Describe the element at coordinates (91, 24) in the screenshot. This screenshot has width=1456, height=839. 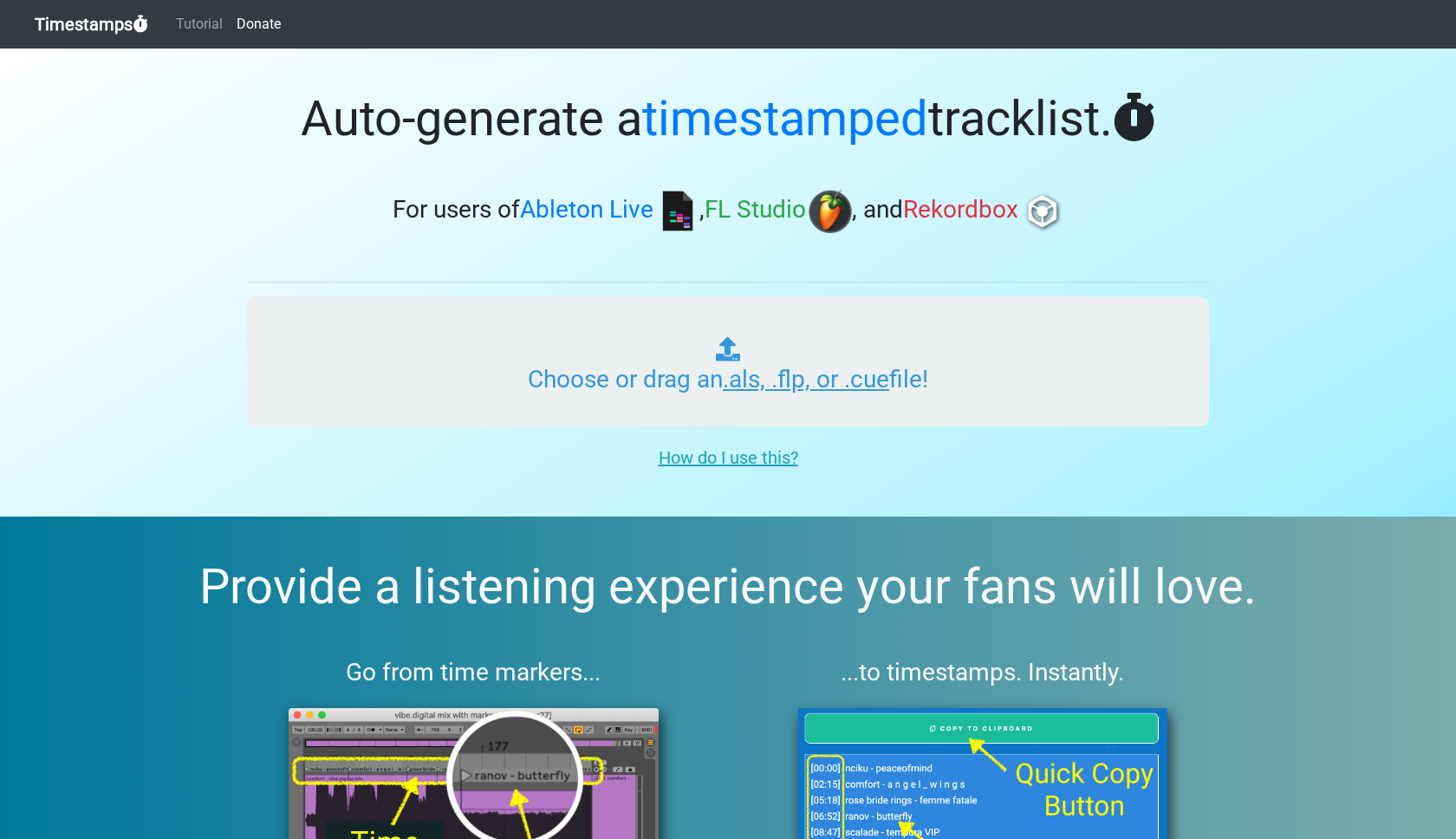
I see `a: Timestamps` at that location.